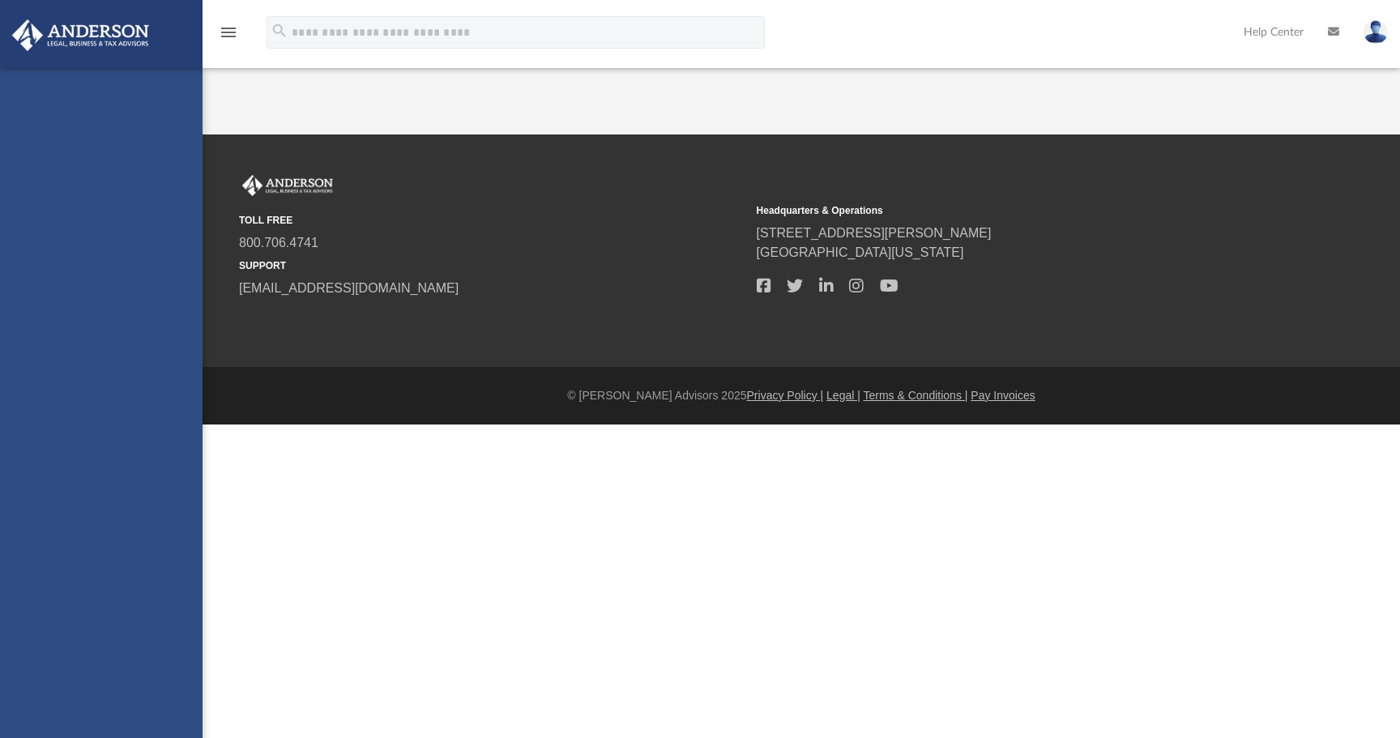 This screenshot has height=738, width=1400. I want to click on small: SUPPORT, so click(492, 266).